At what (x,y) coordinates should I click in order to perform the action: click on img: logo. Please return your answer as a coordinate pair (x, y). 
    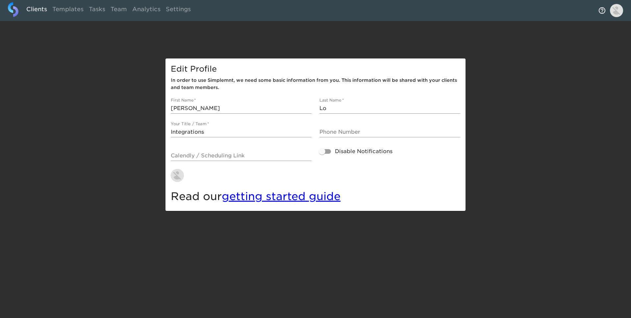
    Looking at the image, I should click on (13, 10).